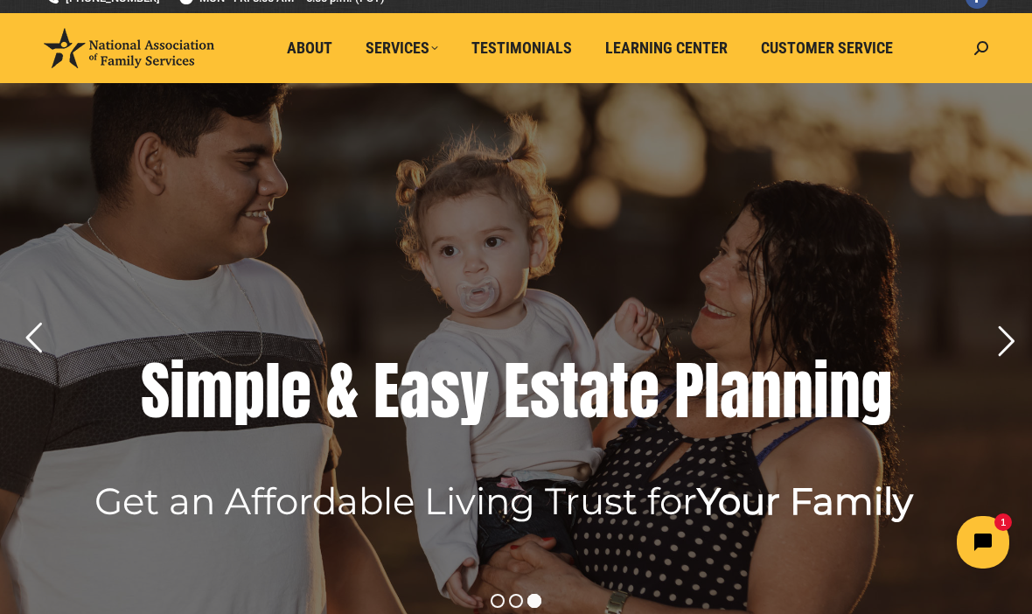 The height and width of the screenshot is (614, 1032). Describe the element at coordinates (521, 48) in the screenshot. I see `a: Testimonials` at that location.